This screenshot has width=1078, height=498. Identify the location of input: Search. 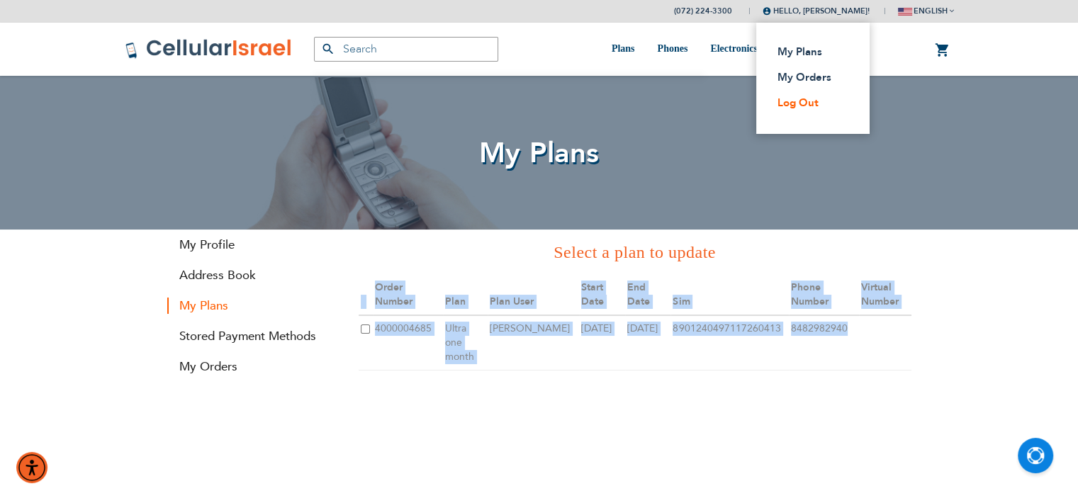
(406, 49).